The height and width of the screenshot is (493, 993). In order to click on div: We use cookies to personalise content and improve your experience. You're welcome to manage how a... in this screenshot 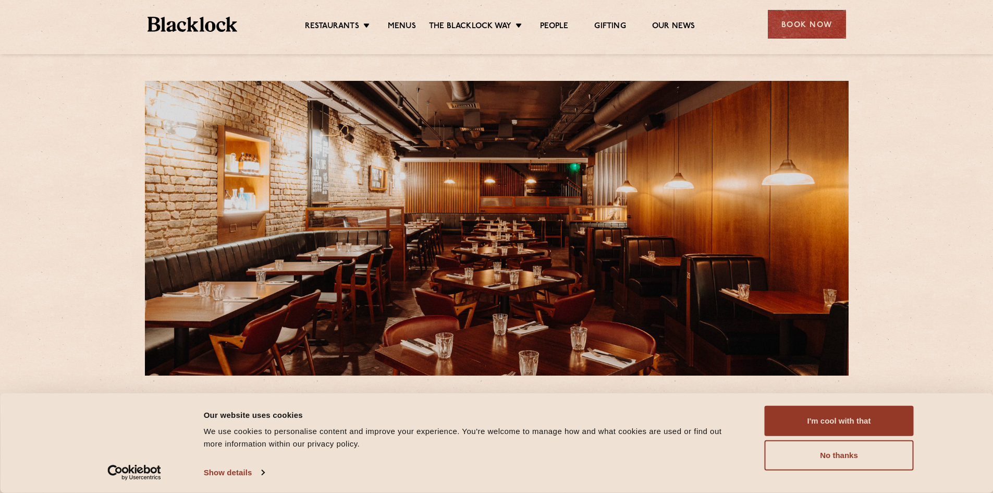, I will do `click(472, 437)`.